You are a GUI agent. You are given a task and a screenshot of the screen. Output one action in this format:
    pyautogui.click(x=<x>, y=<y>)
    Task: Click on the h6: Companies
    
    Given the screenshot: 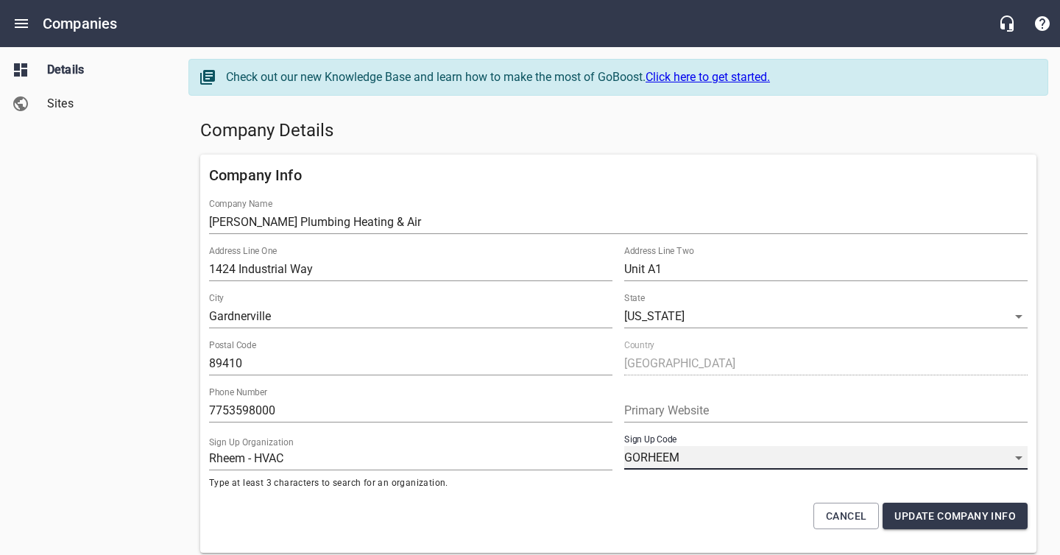 What is the action you would take?
    pyautogui.click(x=80, y=24)
    